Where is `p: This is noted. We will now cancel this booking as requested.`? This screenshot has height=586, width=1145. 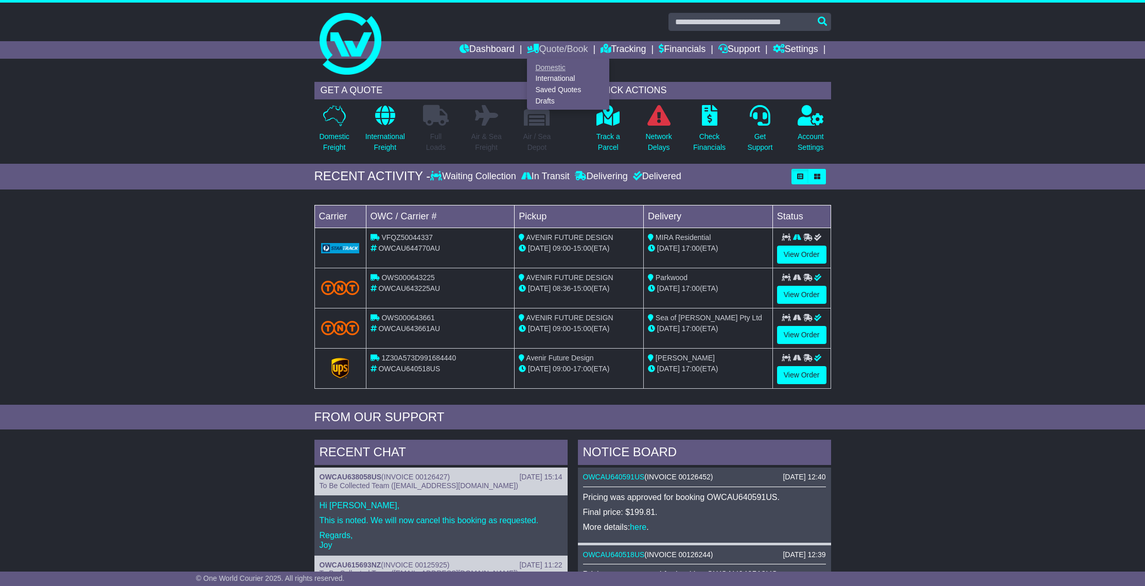
p: This is noted. We will now cancel this booking as requested. is located at coordinates (441, 520).